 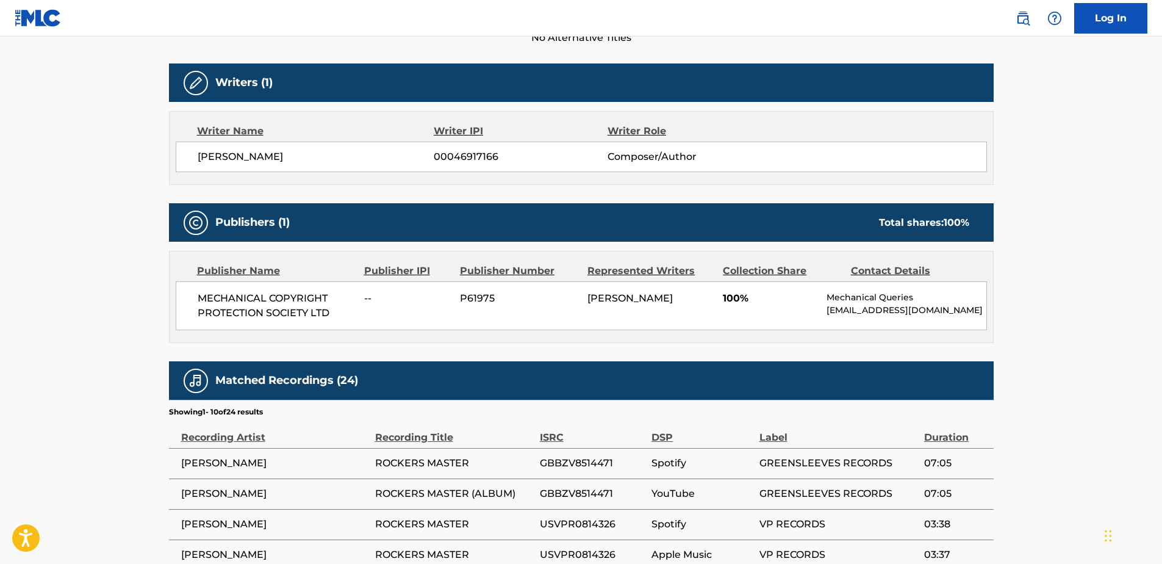 What do you see at coordinates (520, 131) in the screenshot?
I see `div: Writer IPI` at bounding box center [520, 131].